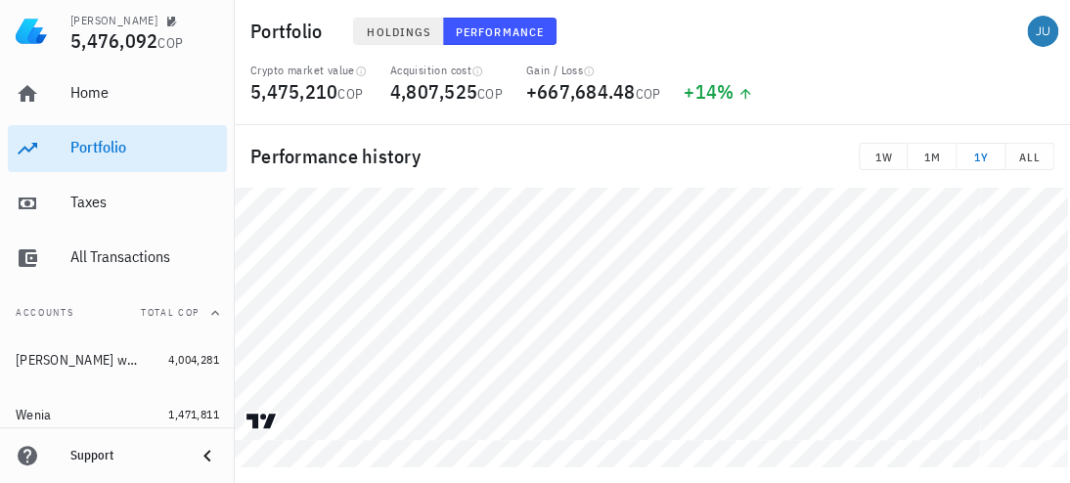  Describe the element at coordinates (113, 40) in the screenshot. I see `span: 5,476,092` at that location.